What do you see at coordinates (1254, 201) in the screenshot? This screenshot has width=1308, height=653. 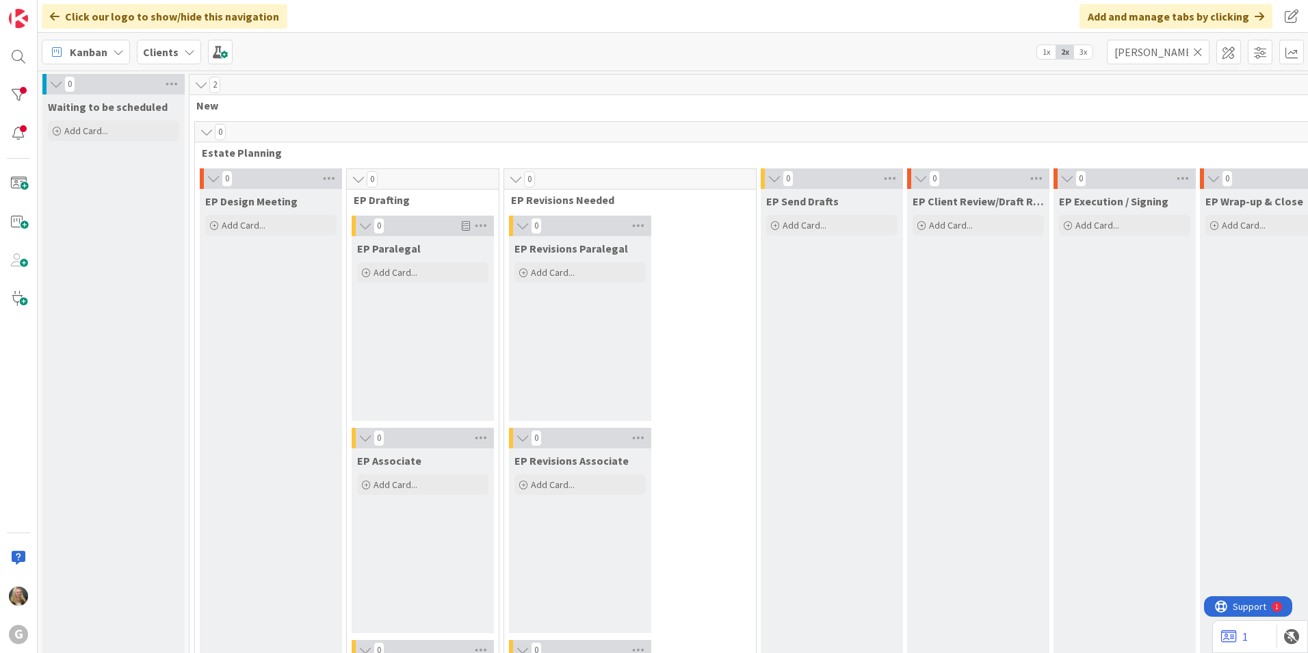 I see `span: EP Wrap-up & Close` at bounding box center [1254, 201].